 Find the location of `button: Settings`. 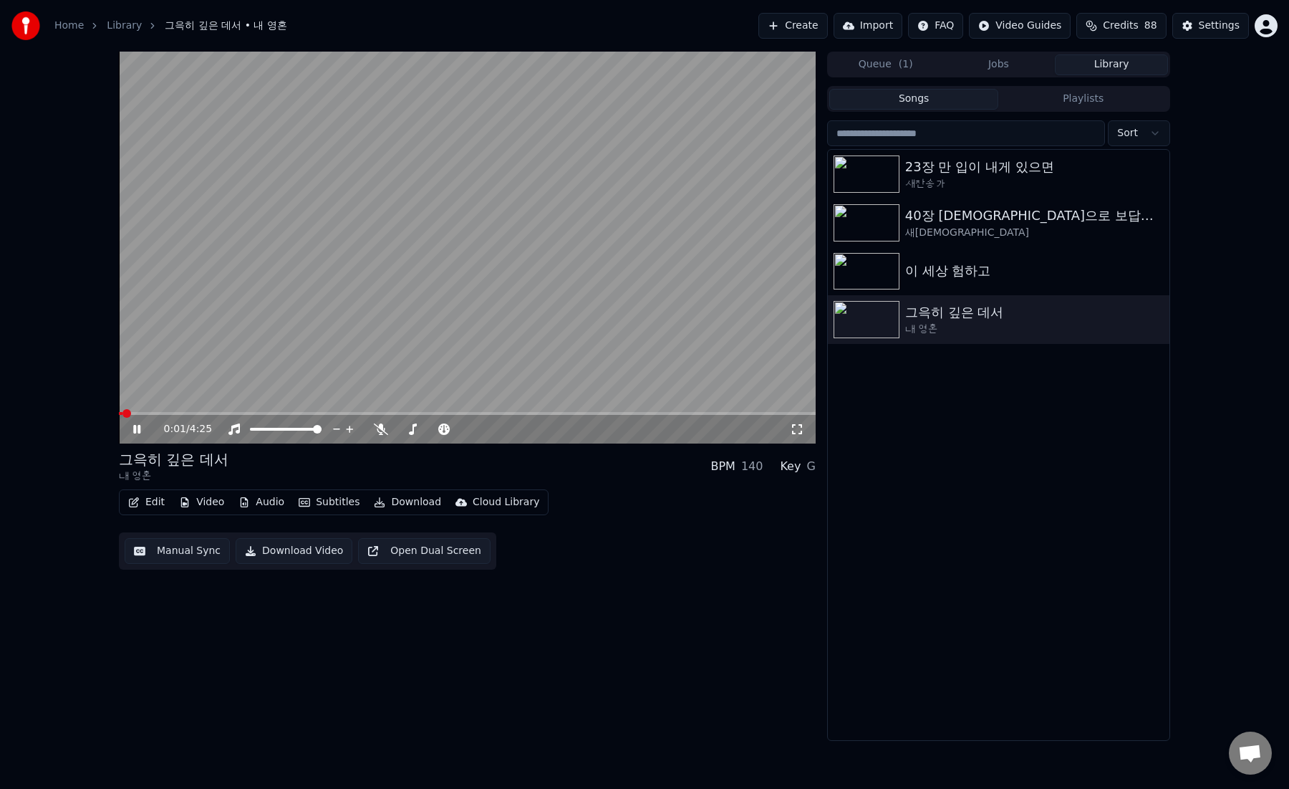

button: Settings is located at coordinates (1211, 26).